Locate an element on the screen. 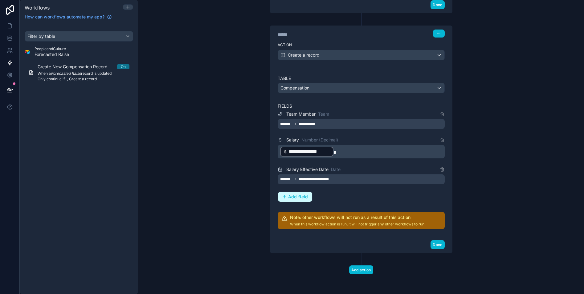  span: Salary is located at coordinates (292, 140).